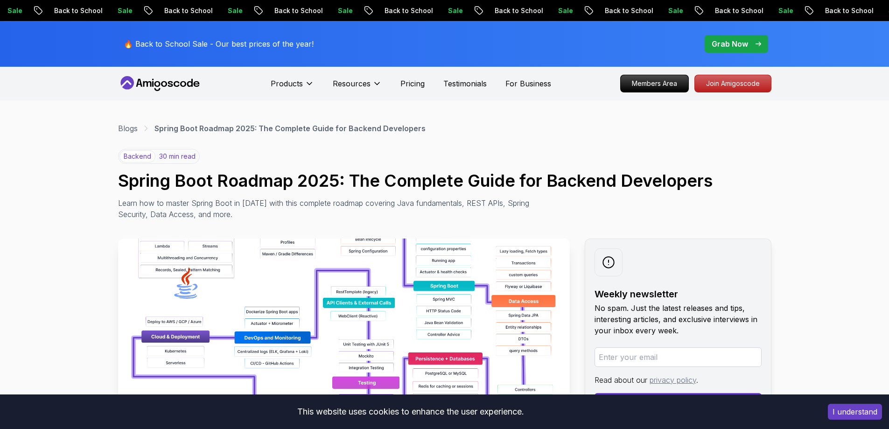 This screenshot has width=889, height=429. I want to click on a: Blogs, so click(128, 128).